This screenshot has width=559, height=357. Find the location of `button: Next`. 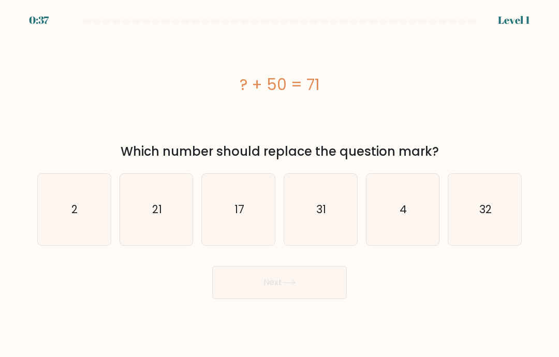

button: Next is located at coordinates (280, 283).